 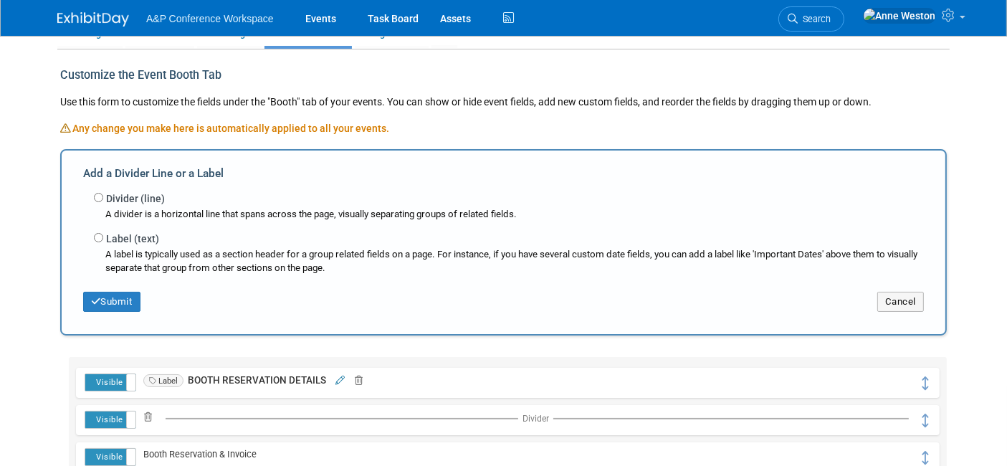 I want to click on img: ExhibitDay, so click(x=93, y=19).